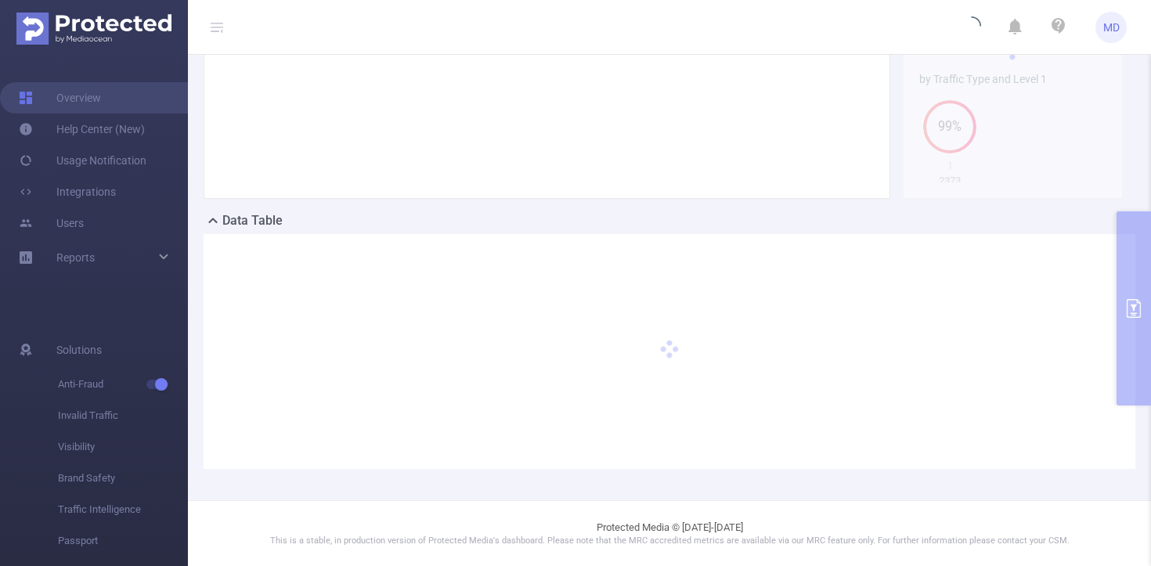 The width and height of the screenshot is (1151, 566). Describe the element at coordinates (669, 541) in the screenshot. I see `p: This is a stable, in production version of Protected Media's dashboard. Please note that the MRC ...` at that location.